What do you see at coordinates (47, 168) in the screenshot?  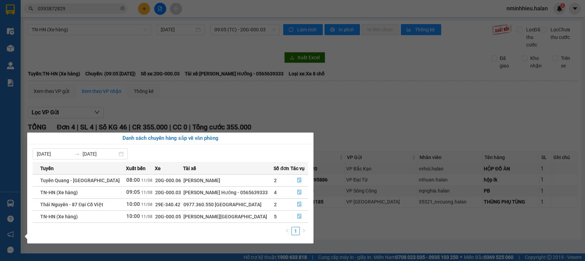 I see `span: Tuyến` at bounding box center [47, 168].